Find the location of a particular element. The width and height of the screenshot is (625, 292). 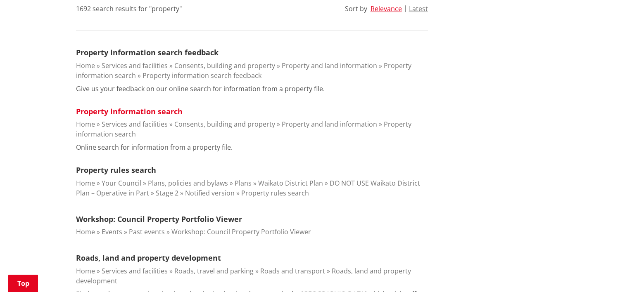

p: Give us your feedback on our online search for information from a property file. is located at coordinates (200, 89).